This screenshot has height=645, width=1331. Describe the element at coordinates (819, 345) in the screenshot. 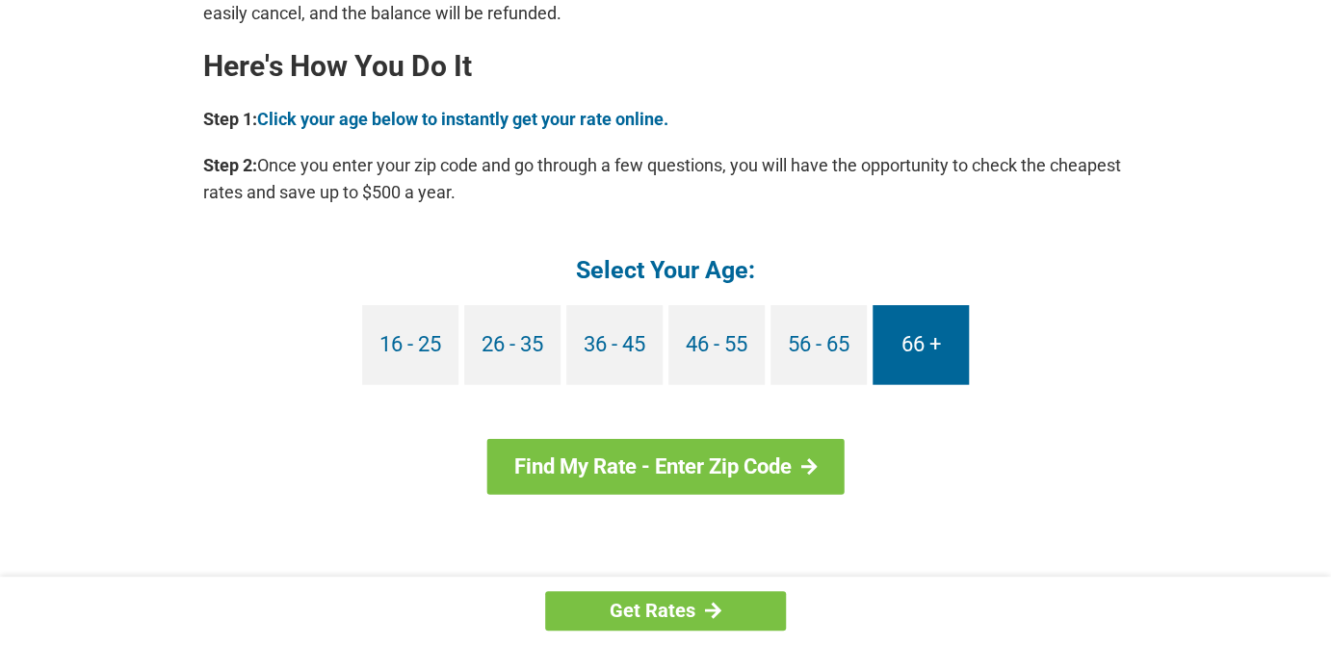

I see `a: 56 - 65` at that location.